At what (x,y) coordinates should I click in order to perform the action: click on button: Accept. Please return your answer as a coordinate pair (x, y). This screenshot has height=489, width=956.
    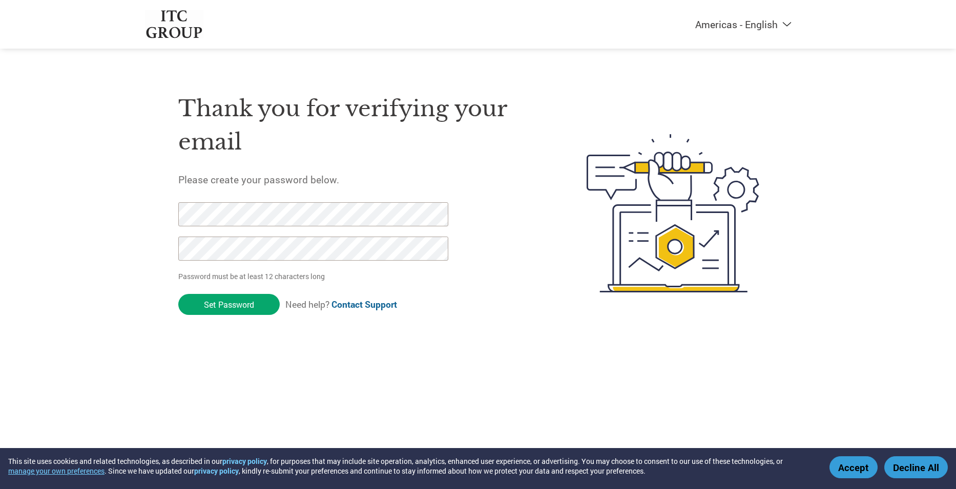
    Looking at the image, I should click on (853, 467).